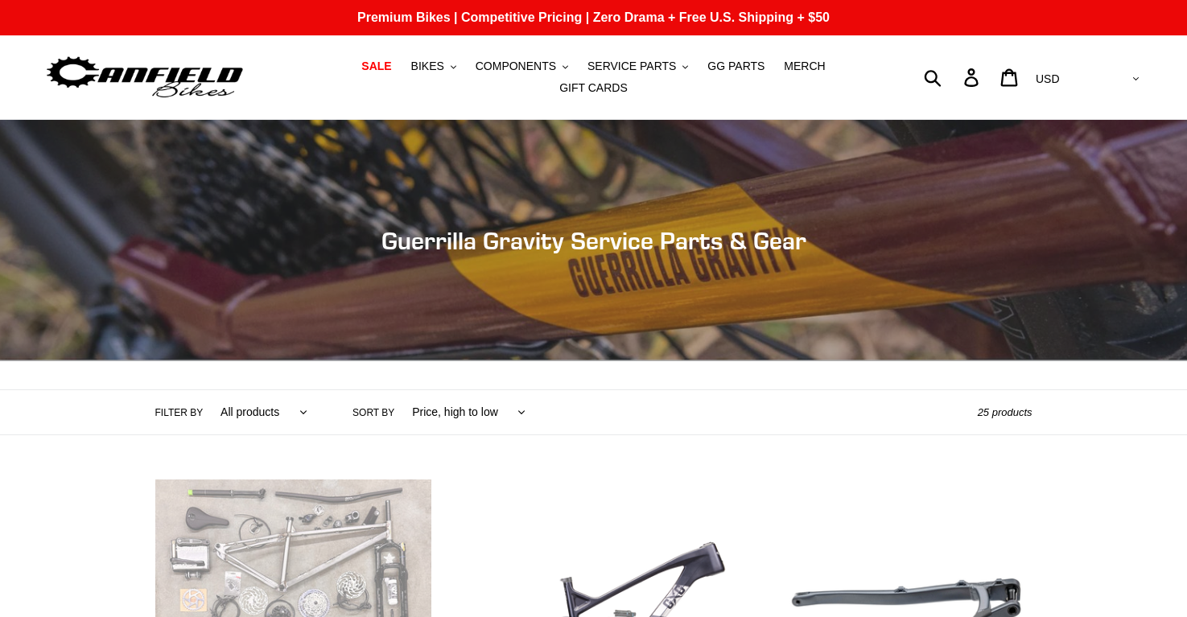 This screenshot has width=1187, height=617. Describe the element at coordinates (145, 77) in the screenshot. I see `img: Canfield Bikes` at that location.